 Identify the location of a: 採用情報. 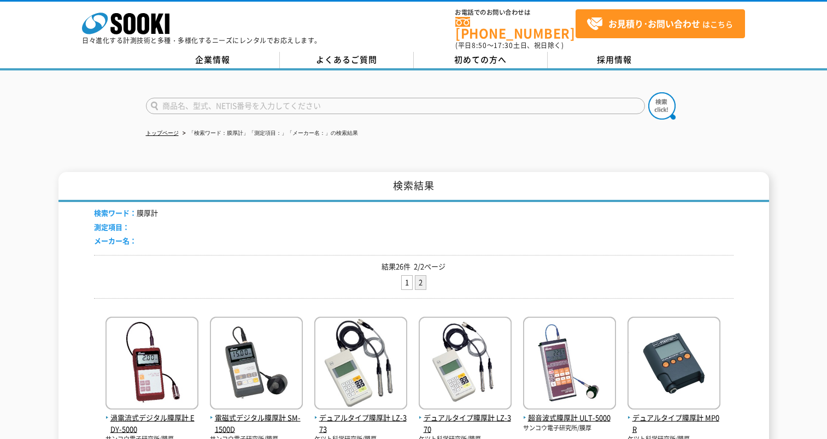
(614, 60).